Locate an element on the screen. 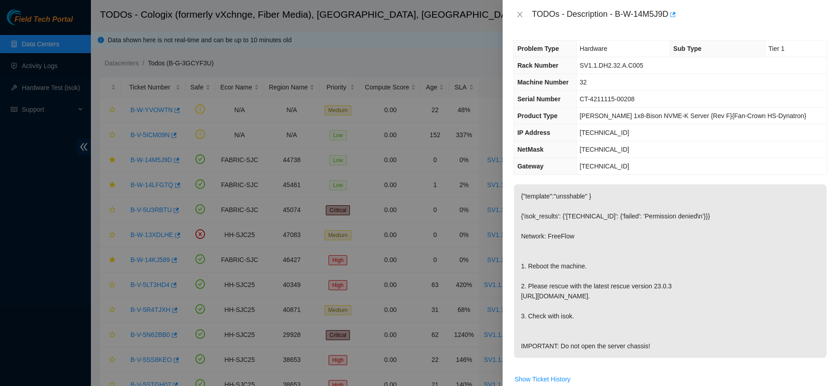 Image resolution: width=838 pixels, height=386 pixels. span: close is located at coordinates (520, 15).